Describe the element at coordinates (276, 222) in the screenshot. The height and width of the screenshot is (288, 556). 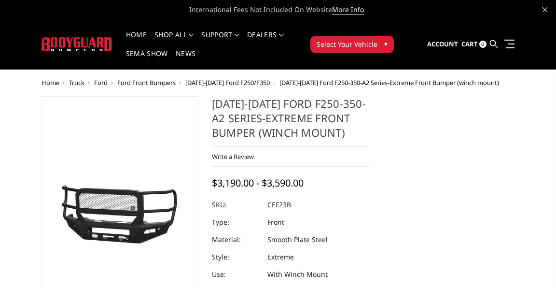
I see `dd: Front` at that location.